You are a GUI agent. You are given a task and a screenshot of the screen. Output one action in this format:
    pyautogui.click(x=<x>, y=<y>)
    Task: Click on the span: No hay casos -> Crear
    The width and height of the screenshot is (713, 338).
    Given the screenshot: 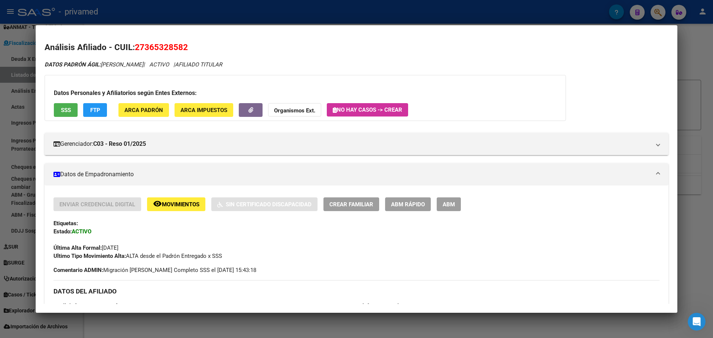 What is the action you would take?
    pyautogui.click(x=367, y=110)
    